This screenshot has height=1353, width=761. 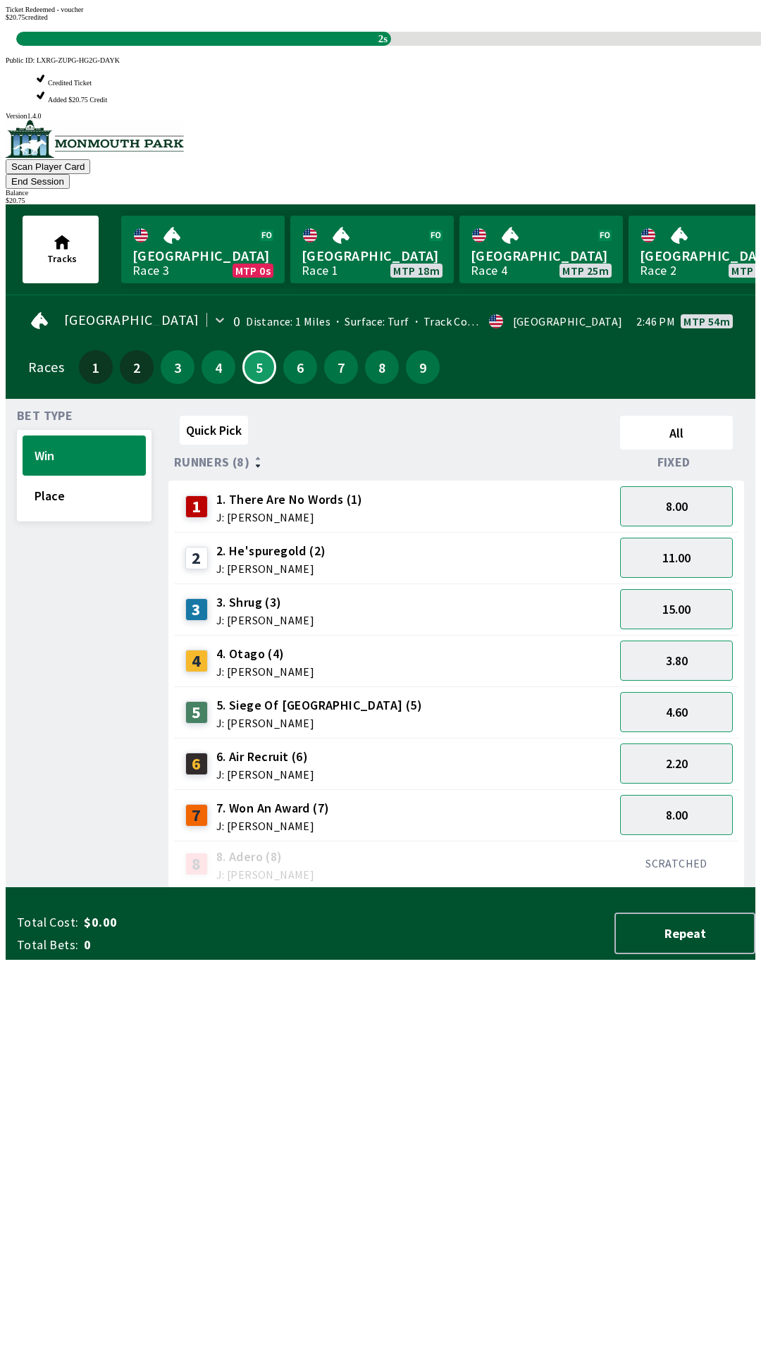 I want to click on button: Tracks, so click(x=61, y=250).